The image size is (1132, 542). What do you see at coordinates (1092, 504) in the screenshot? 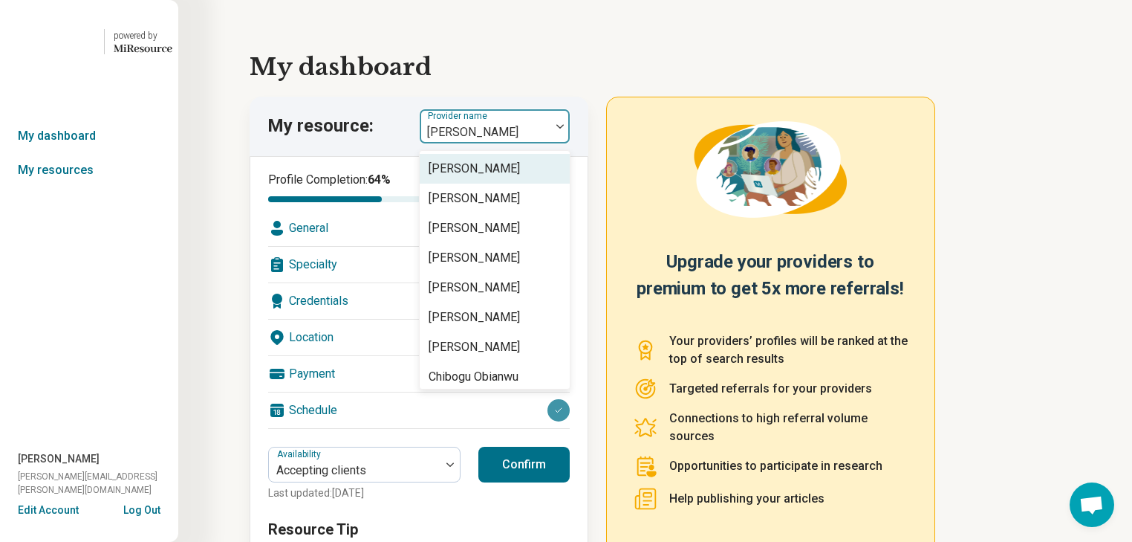
I see `div: Open chat` at bounding box center [1092, 504].